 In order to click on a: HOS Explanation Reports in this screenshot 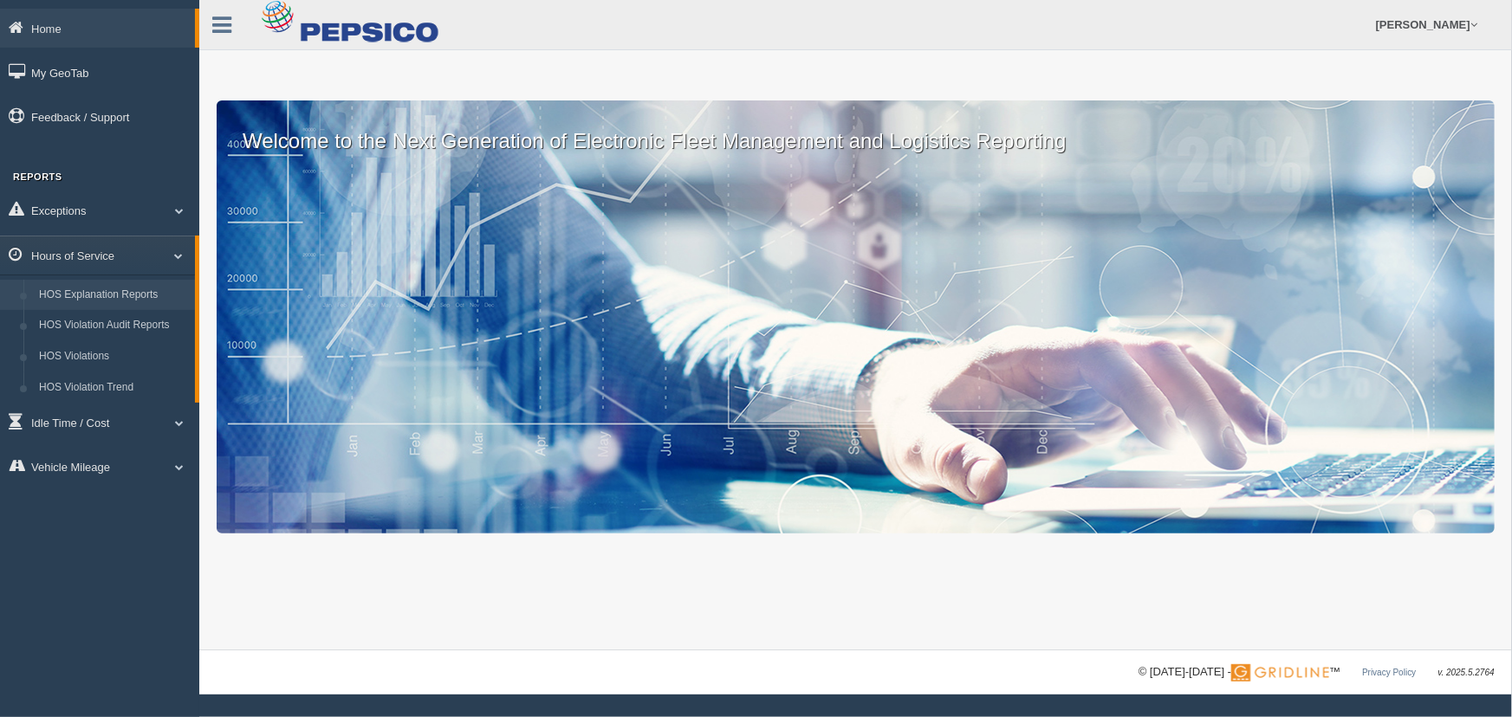, I will do `click(113, 295)`.